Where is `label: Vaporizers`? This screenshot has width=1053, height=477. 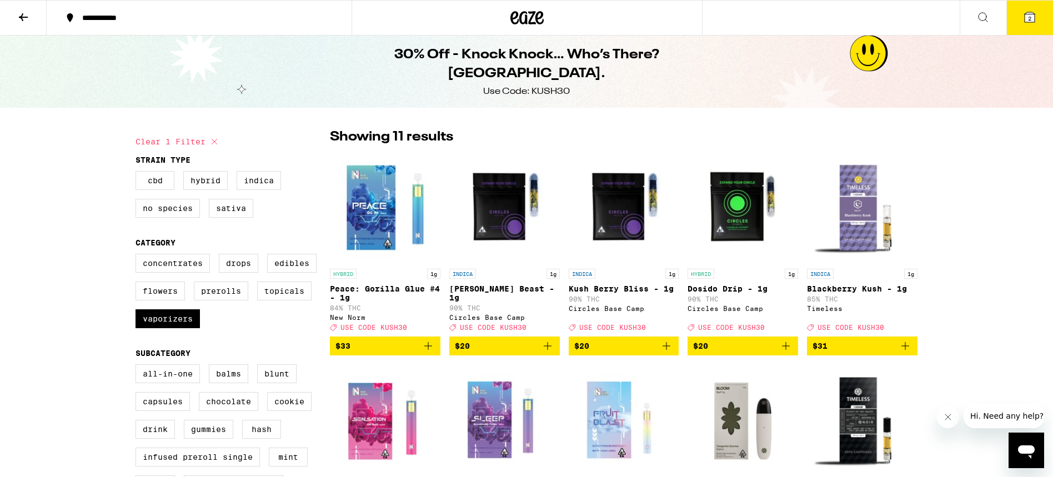 label: Vaporizers is located at coordinates (168, 319).